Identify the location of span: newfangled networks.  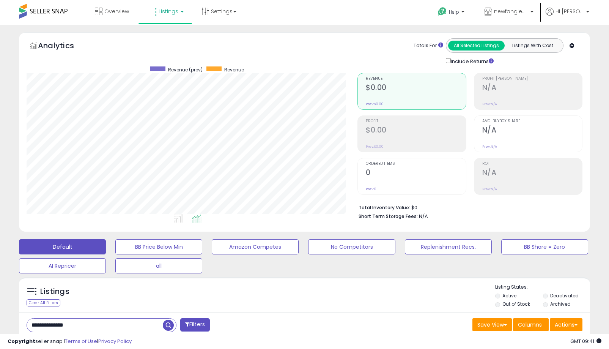
(511, 11).